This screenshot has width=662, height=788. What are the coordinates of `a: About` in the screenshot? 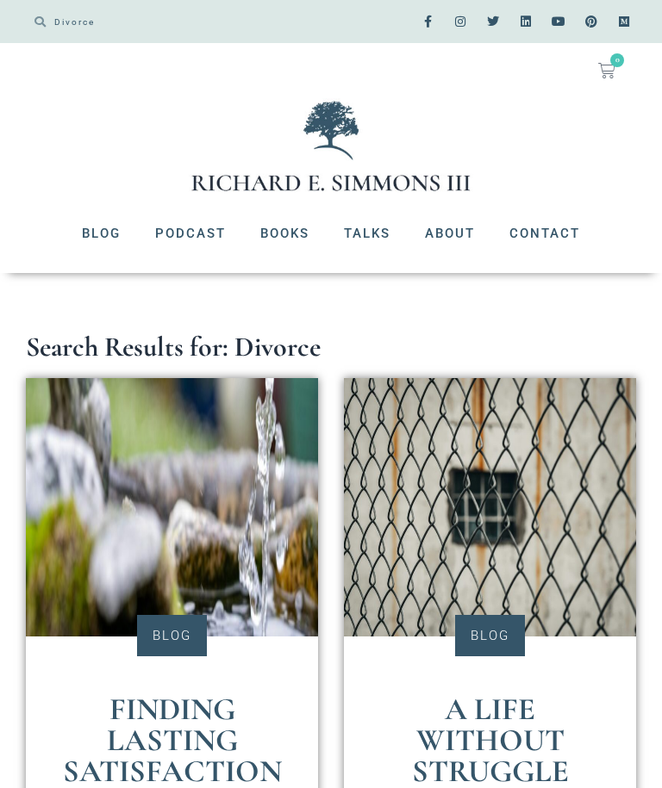 It's located at (450, 233).